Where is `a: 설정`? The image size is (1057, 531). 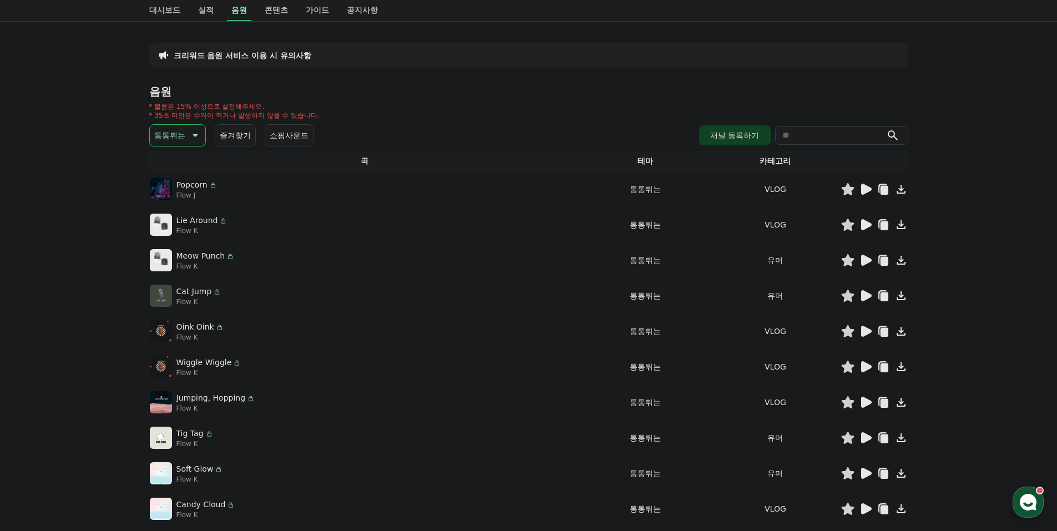
a: 설정 is located at coordinates (178, 366).